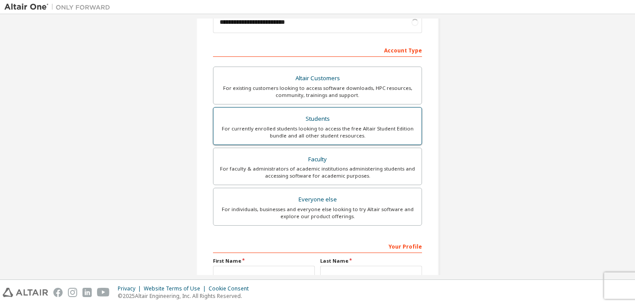  What do you see at coordinates (25, 292) in the screenshot?
I see `img: altair_logo.svg` at bounding box center [25, 292].